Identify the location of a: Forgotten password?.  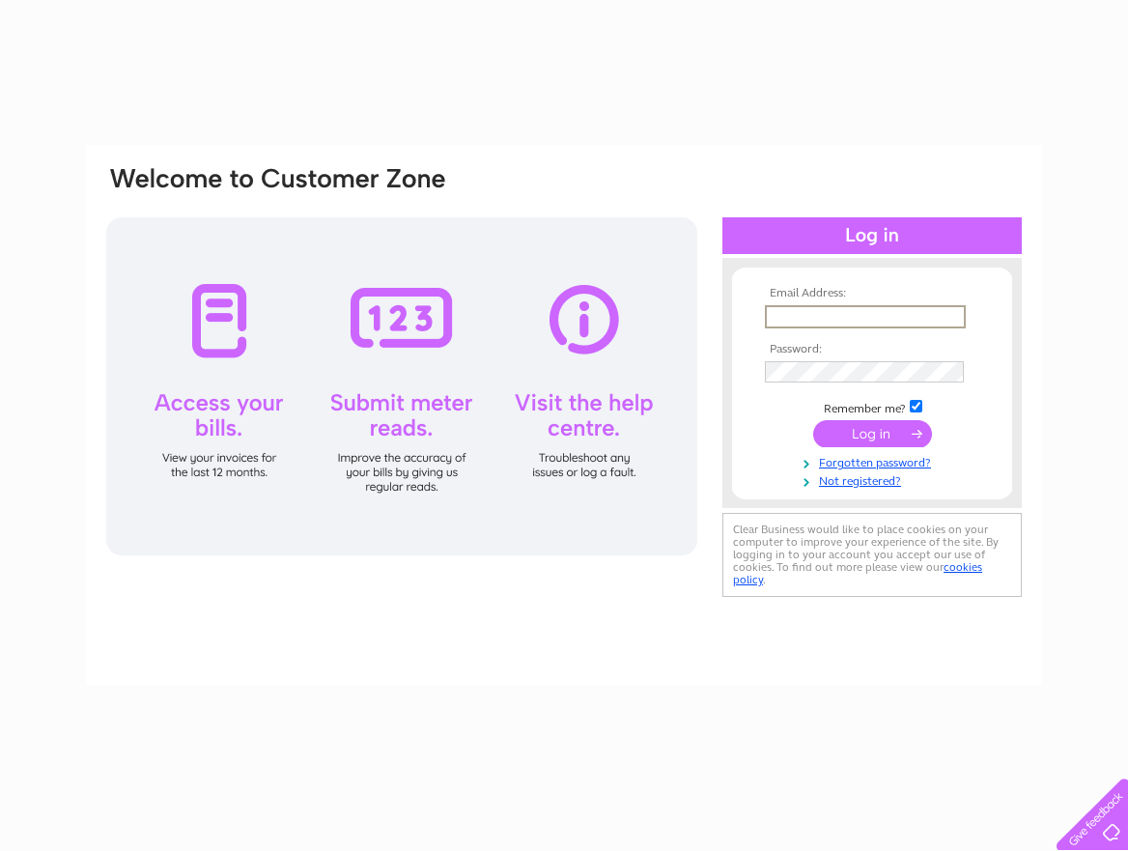
(874, 461).